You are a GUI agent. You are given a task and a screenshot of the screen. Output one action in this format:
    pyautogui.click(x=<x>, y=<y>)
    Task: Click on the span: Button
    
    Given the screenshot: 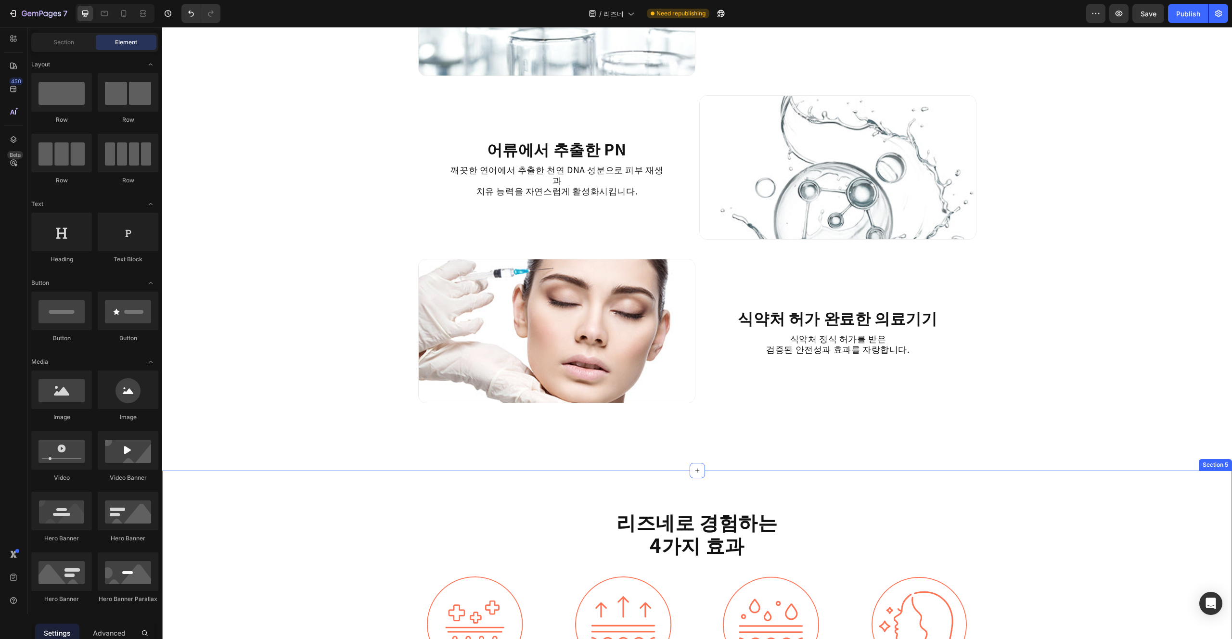 What is the action you would take?
    pyautogui.click(x=40, y=283)
    